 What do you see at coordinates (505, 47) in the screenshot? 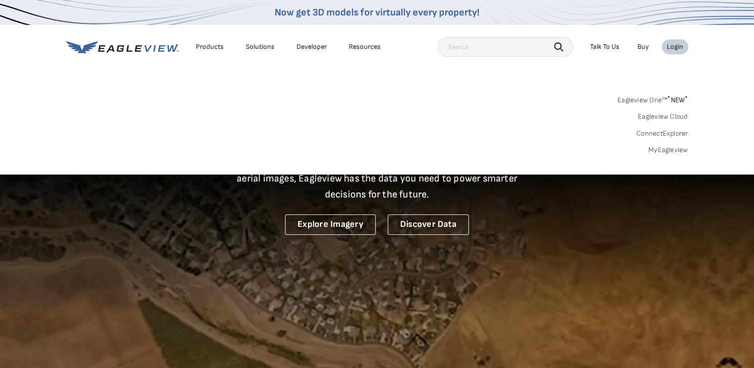
I see `input: Search` at bounding box center [505, 47].